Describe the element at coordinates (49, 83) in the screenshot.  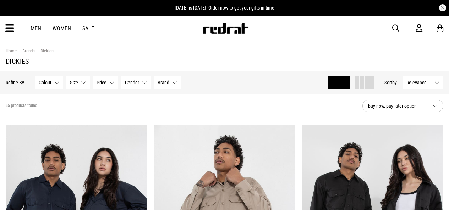
I see `button: Colour` at that location.